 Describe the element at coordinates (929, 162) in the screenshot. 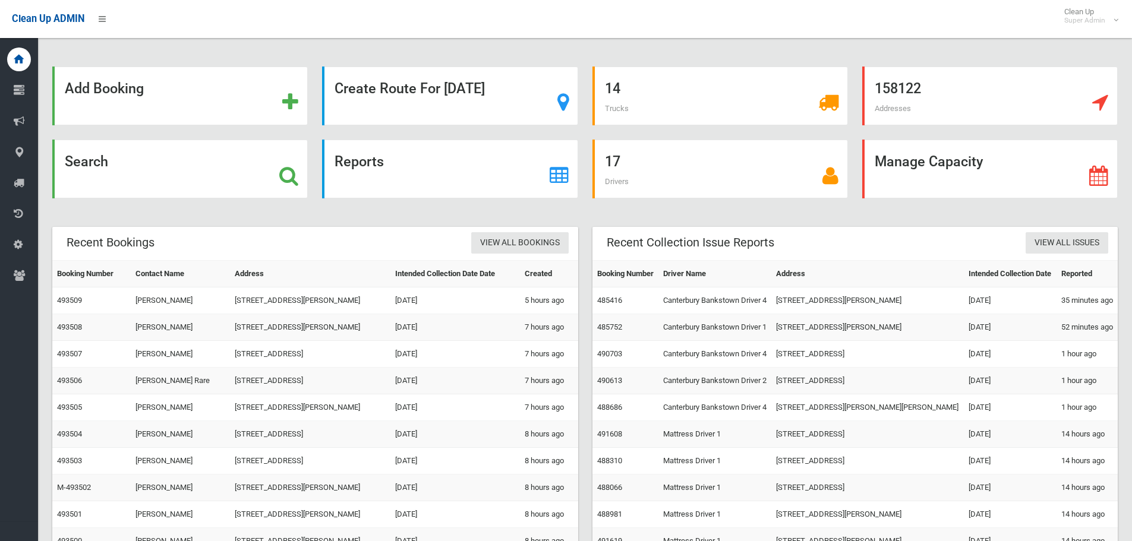

I see `strong: Manage Capacity` at that location.